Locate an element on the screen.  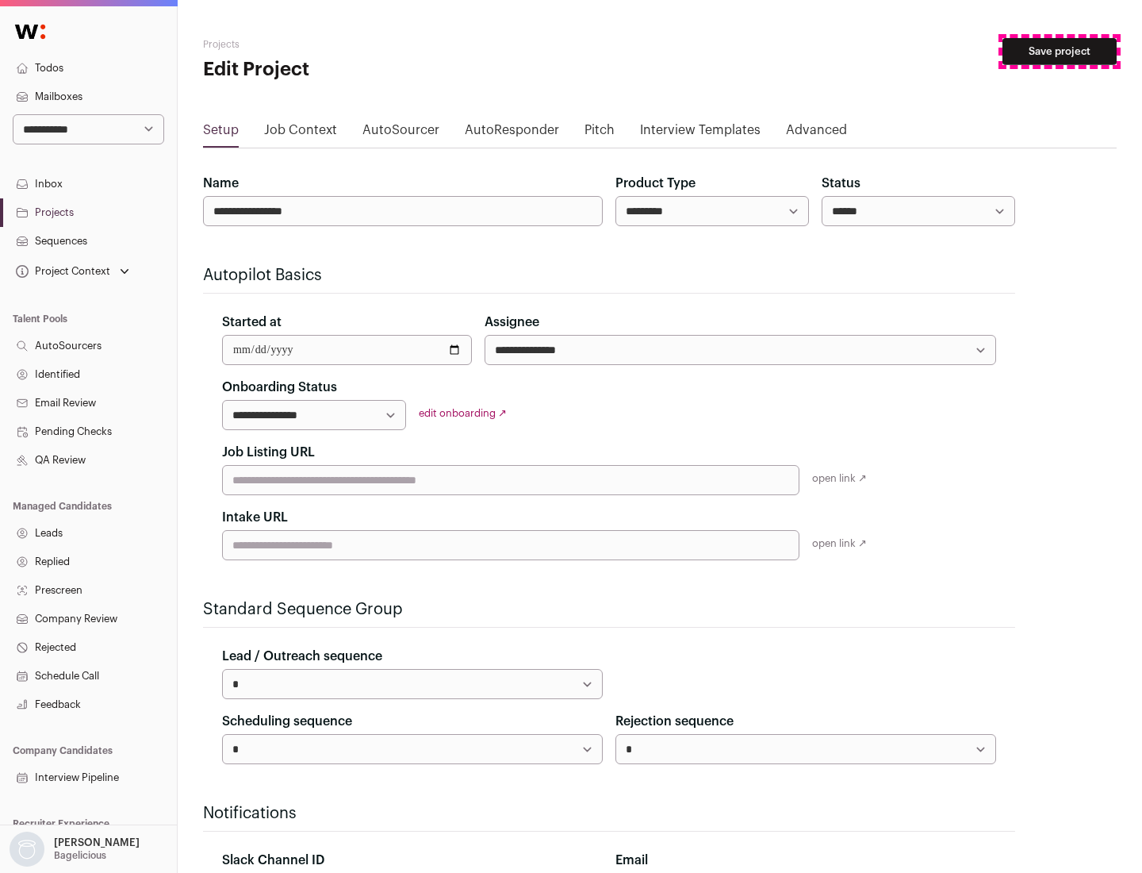
h2: Autopilot Basics is located at coordinates (609, 275).